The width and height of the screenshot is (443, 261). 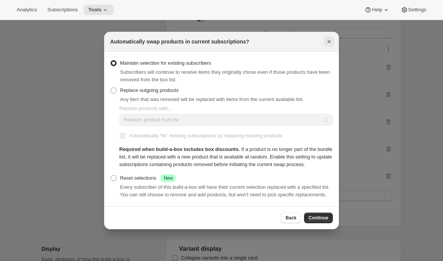 I want to click on span: Automatically “fix” existing subscriptions by replacing missing products, so click(x=206, y=136).